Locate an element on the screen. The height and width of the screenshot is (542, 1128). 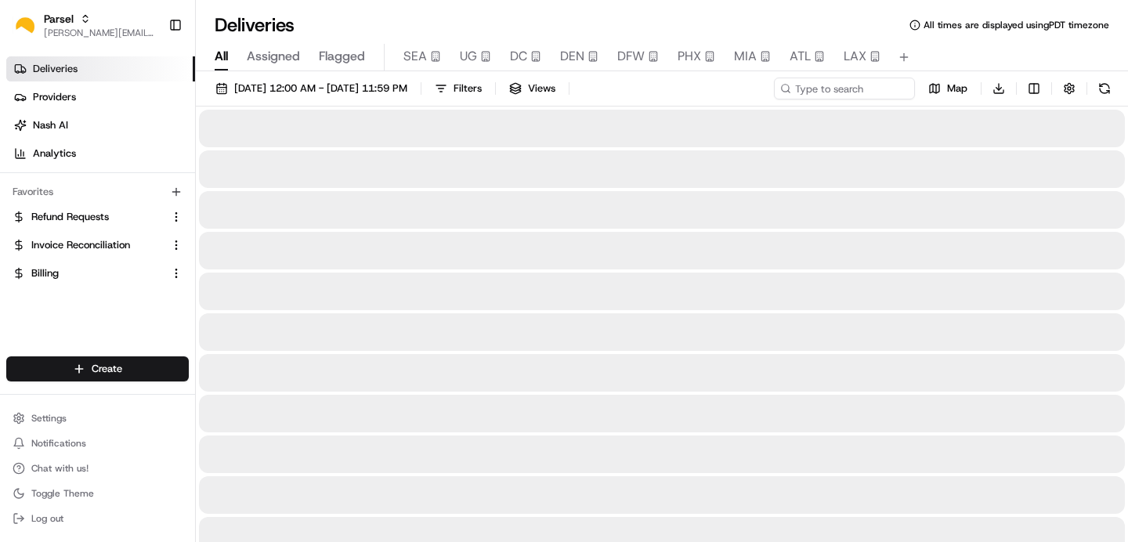
span: Billing is located at coordinates (45, 273).